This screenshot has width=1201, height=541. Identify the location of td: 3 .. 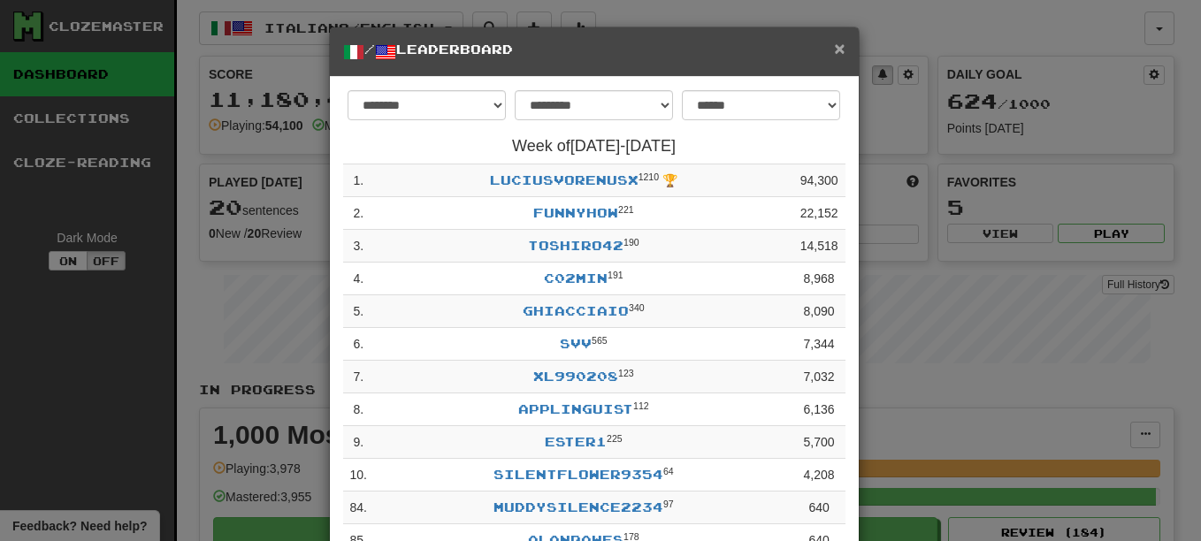
(358, 246).